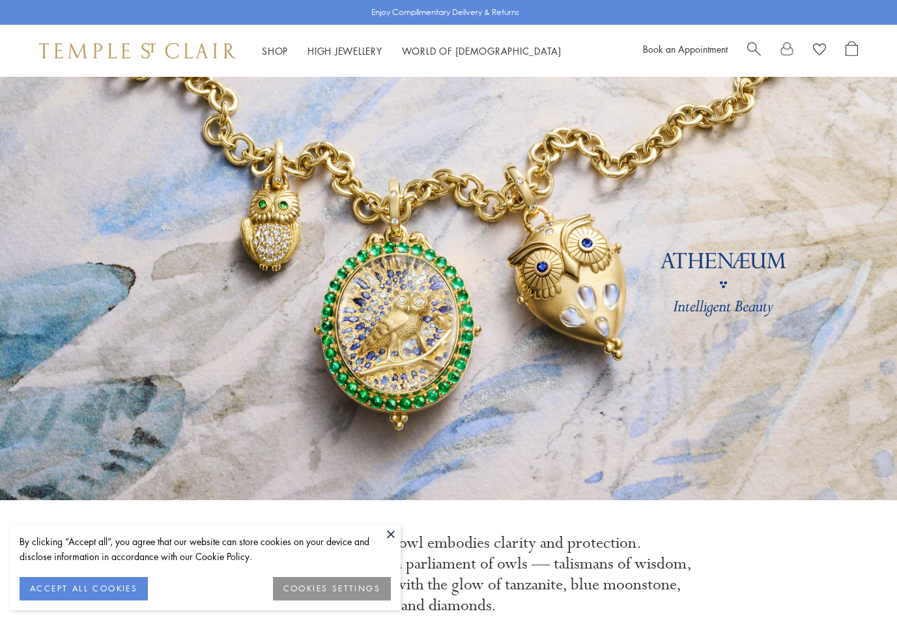 The image size is (897, 620). What do you see at coordinates (83, 589) in the screenshot?
I see `button: ACCEPT ALL COOKIES` at bounding box center [83, 589].